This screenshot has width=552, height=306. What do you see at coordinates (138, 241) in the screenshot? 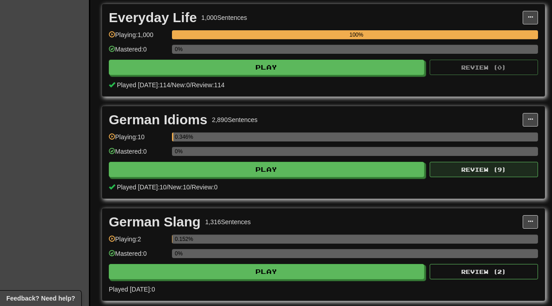
I see `div: Playing: 2` at bounding box center [138, 241].